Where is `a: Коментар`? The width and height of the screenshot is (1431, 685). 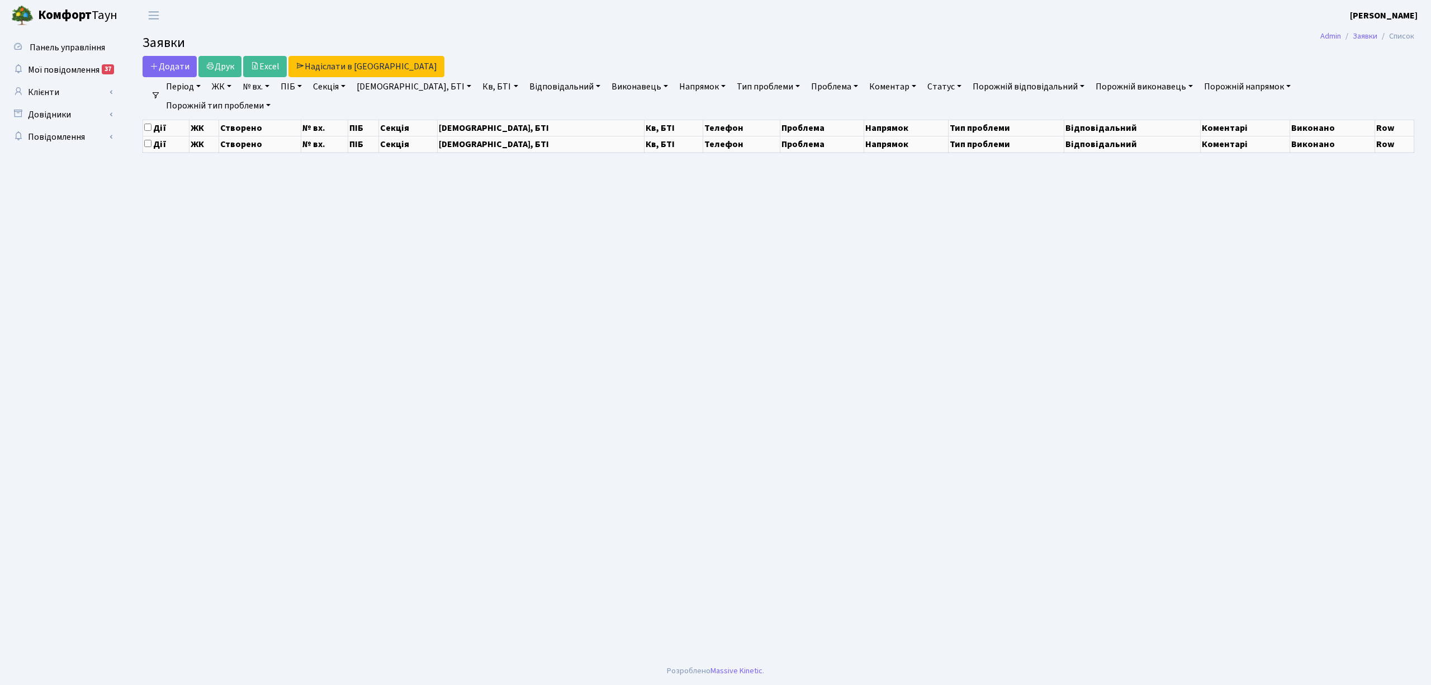
a: Коментар is located at coordinates (892, 87).